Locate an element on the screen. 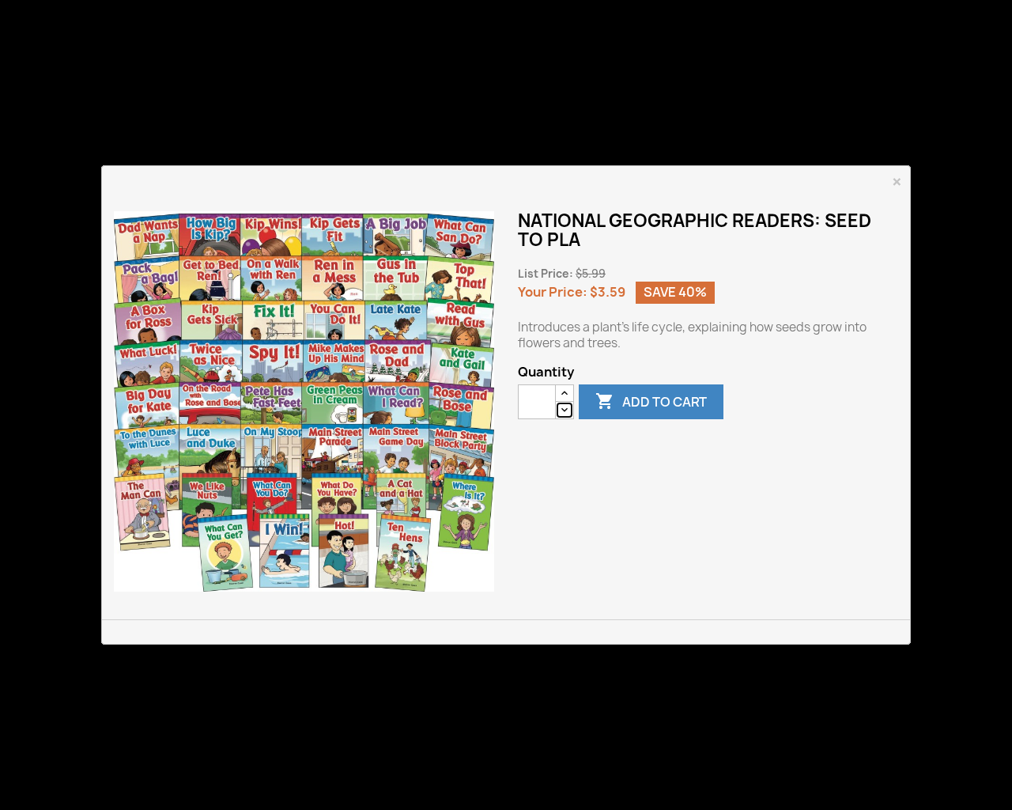 This screenshot has height=810, width=1012. span: Quantity is located at coordinates (708, 372).